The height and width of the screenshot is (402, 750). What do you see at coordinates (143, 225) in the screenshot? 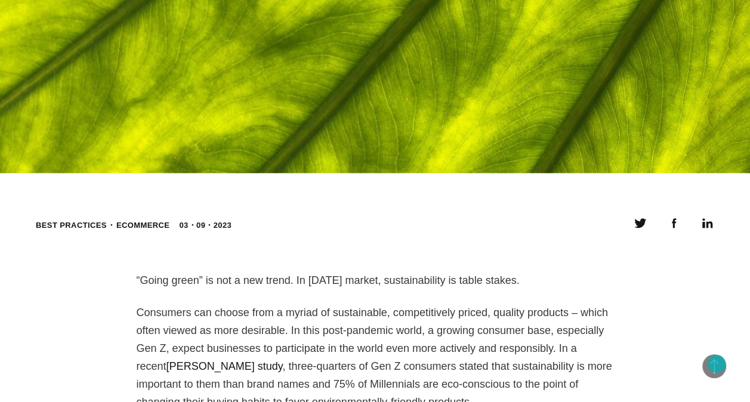
I see `a: eCommerce` at bounding box center [143, 225].